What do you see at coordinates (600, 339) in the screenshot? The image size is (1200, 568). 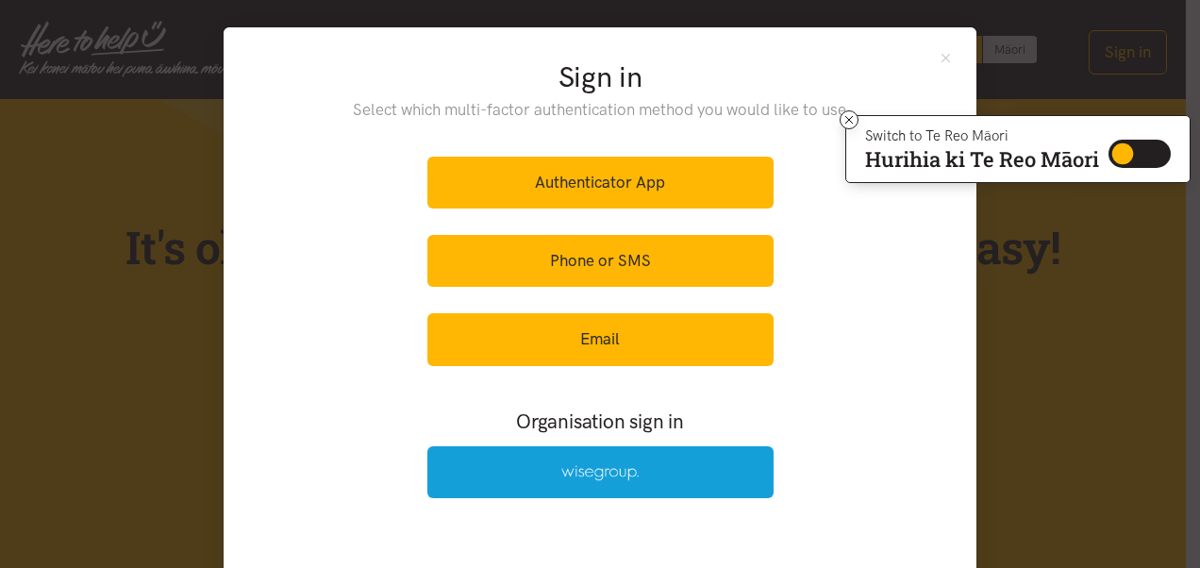 I see `a: Email` at bounding box center [600, 339].